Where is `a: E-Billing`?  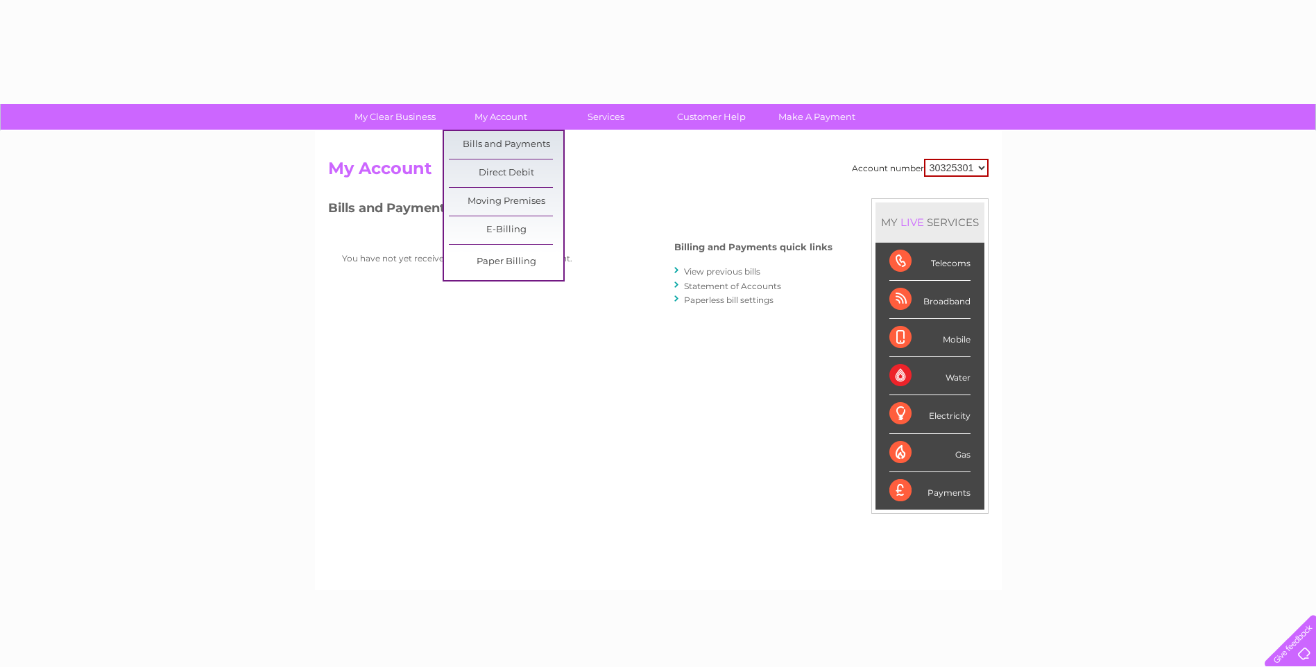 a: E-Billing is located at coordinates (506, 230).